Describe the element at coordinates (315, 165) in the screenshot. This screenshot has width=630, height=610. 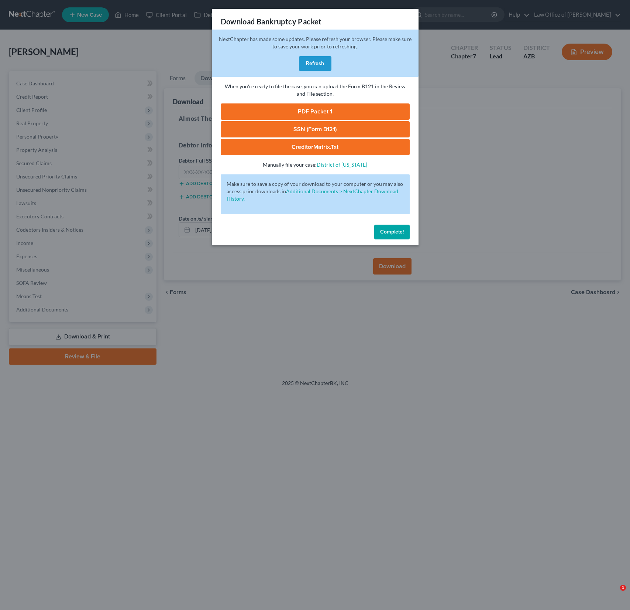
I see `p: Manually file your case:` at that location.